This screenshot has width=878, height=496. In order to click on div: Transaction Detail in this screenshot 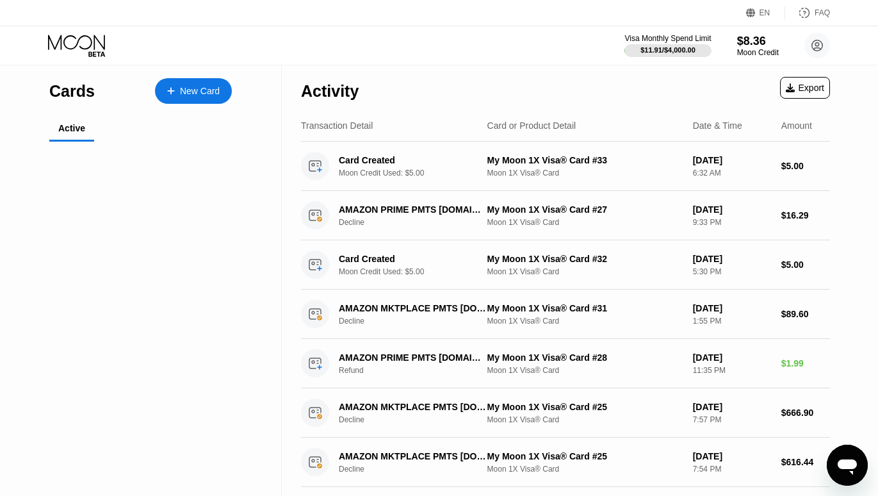, I will do `click(337, 125)`.